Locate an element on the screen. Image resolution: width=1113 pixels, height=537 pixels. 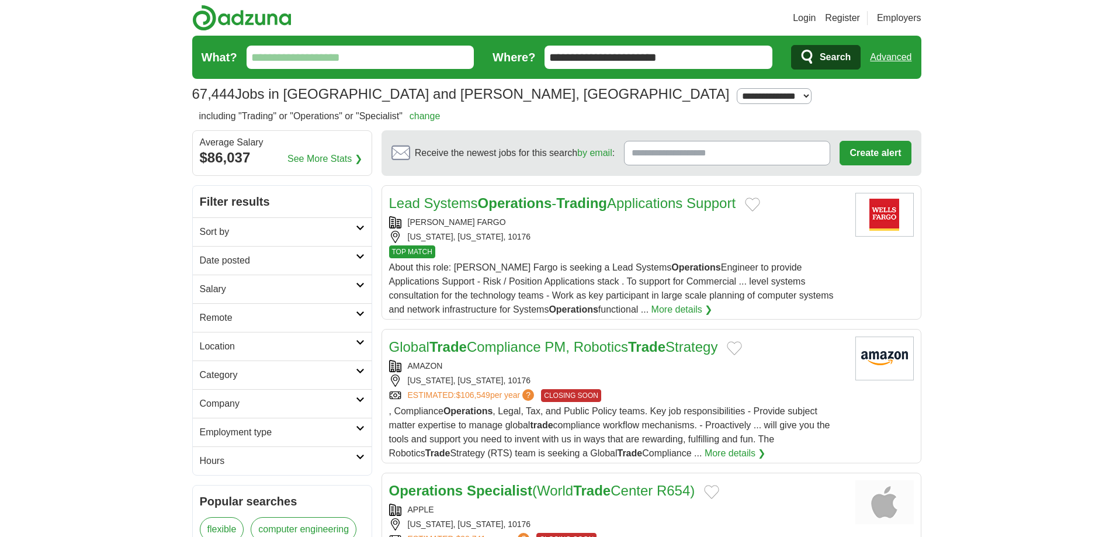
span: Receive the newest jobs for this search : is located at coordinates (515, 153).